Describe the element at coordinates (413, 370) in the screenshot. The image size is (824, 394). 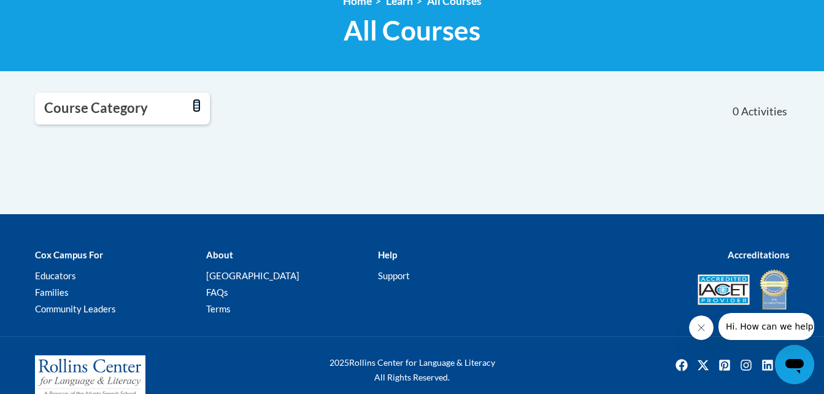
I see `div: Rollins Center for Language & Literacy All Rights Reserved.` at that location.